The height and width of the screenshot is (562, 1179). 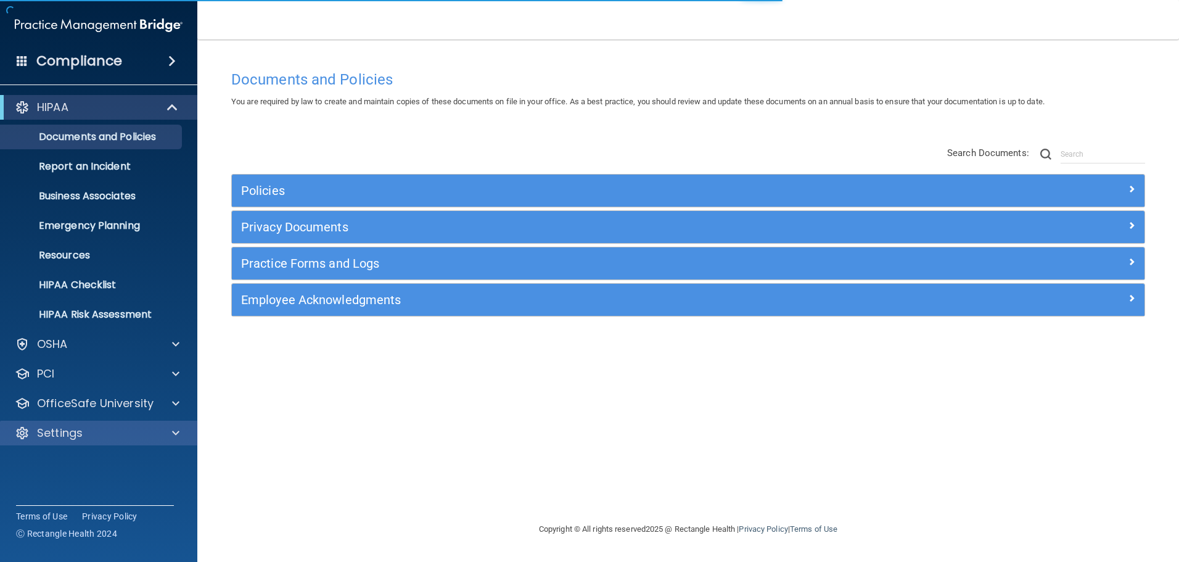 What do you see at coordinates (688, 227) in the screenshot?
I see `a: Privacy Documents` at bounding box center [688, 227].